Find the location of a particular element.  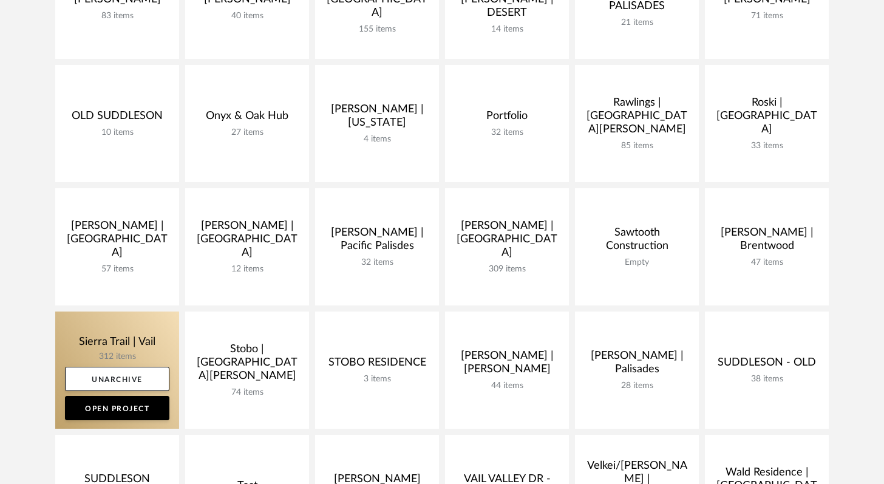

div: 40 items is located at coordinates (247, 16).